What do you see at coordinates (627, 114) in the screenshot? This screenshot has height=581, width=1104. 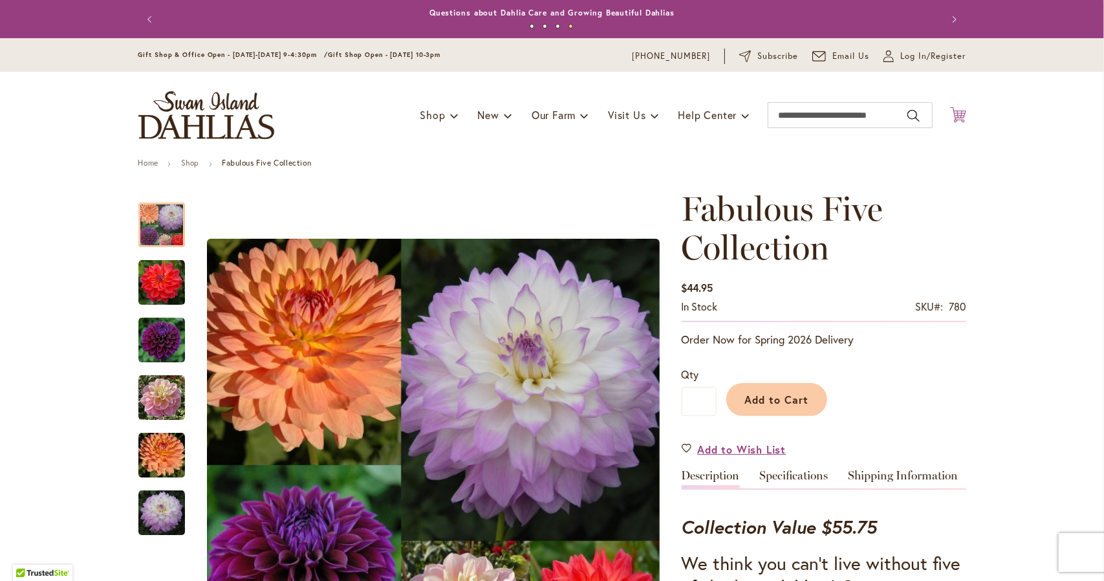 I see `span: Visit Us` at bounding box center [627, 114].